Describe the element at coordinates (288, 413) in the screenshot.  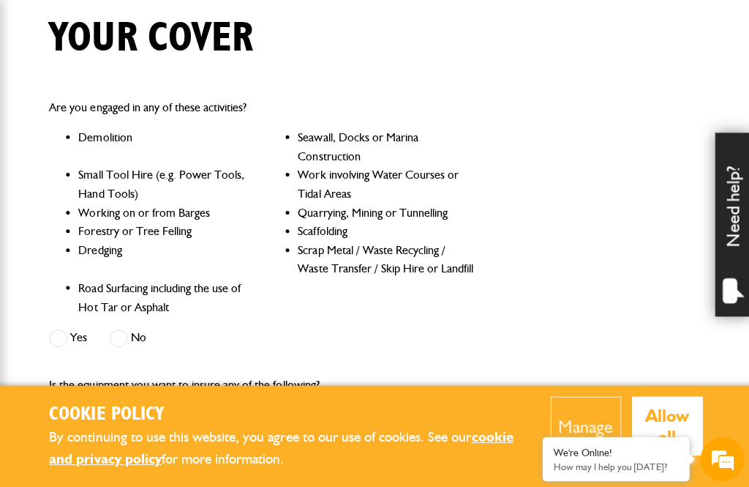
I see `h2: Cookie Policy` at that location.